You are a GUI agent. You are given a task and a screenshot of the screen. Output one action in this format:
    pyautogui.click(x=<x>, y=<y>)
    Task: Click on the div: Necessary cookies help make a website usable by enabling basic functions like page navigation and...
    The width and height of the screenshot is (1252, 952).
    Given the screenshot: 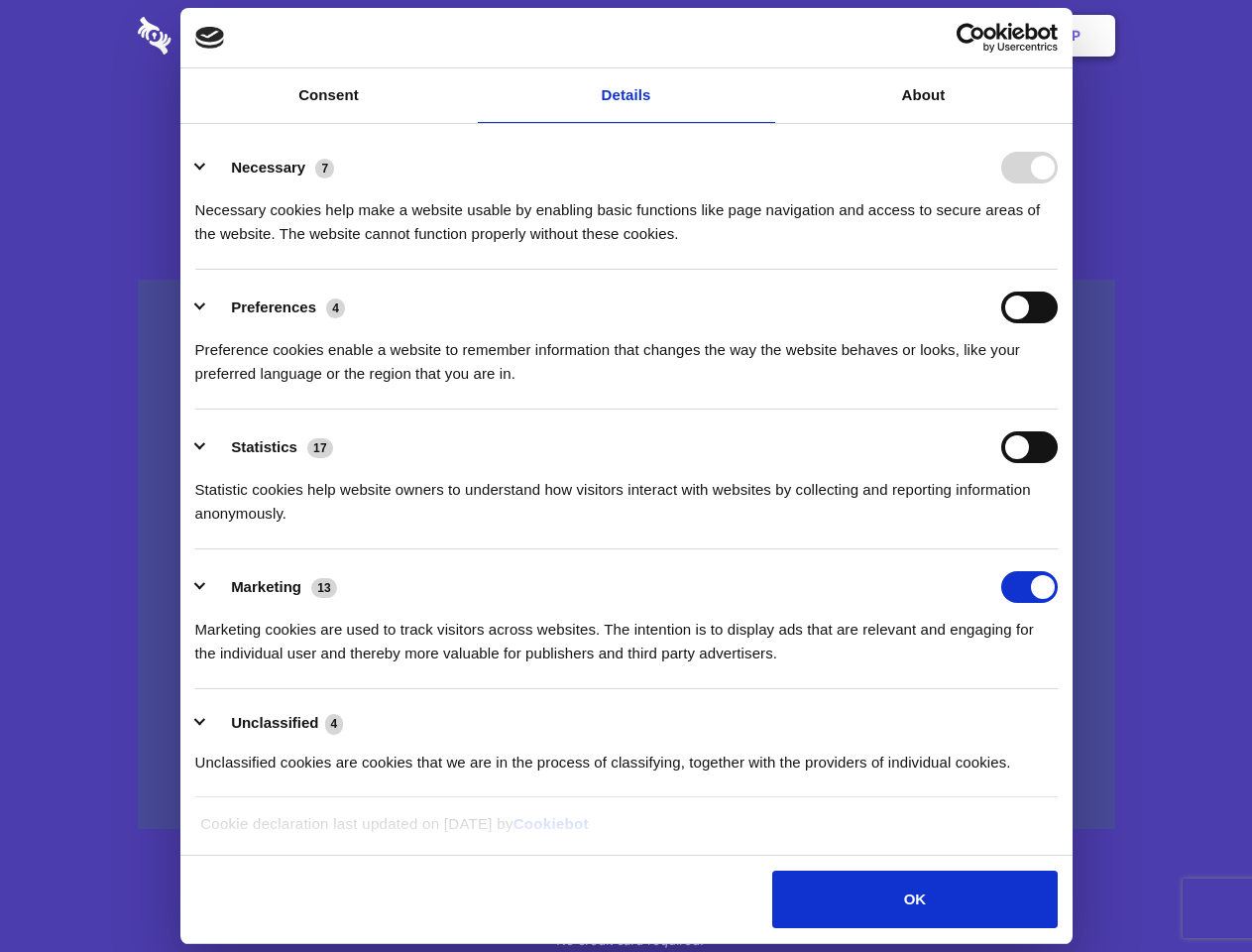 What is the action you would take?
    pyautogui.click(x=627, y=215)
    